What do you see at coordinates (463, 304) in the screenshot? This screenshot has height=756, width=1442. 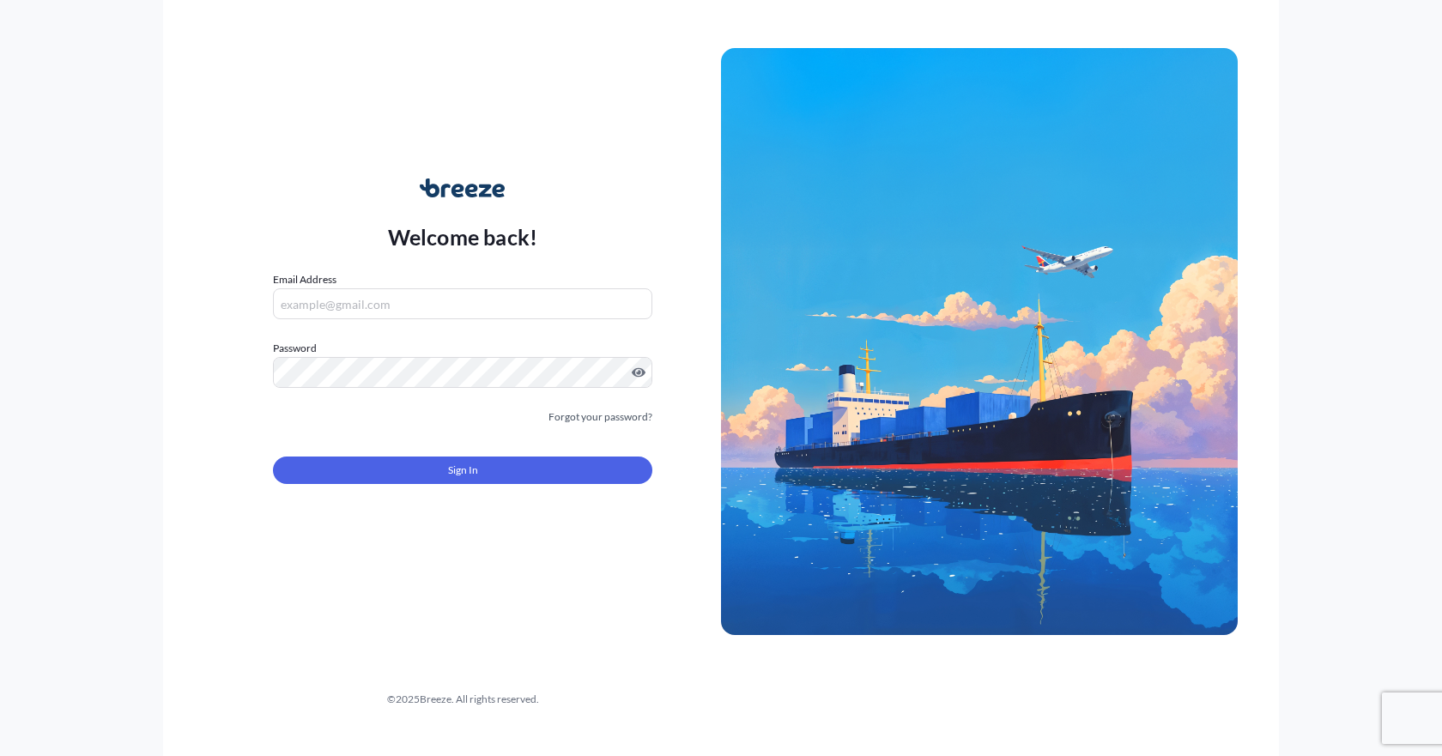 I see `input: example@gmail.com` at bounding box center [463, 304].